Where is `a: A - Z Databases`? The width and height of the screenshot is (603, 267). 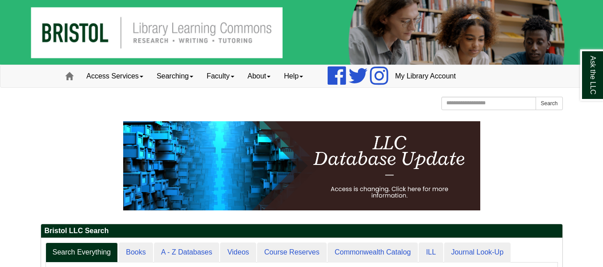
a: A - Z Databases is located at coordinates (186, 252).